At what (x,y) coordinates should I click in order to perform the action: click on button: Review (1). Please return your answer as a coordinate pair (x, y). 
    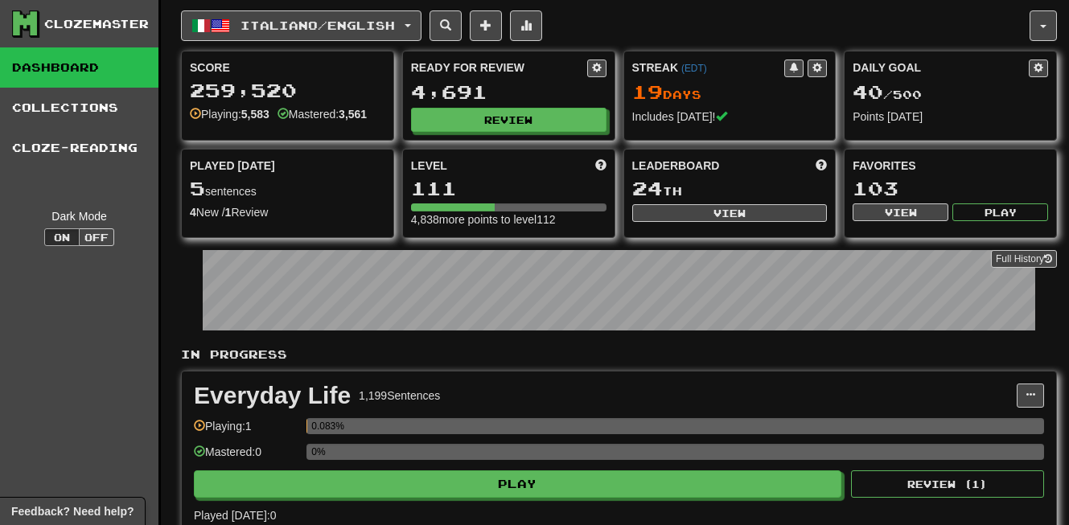
    Looking at the image, I should click on (948, 484).